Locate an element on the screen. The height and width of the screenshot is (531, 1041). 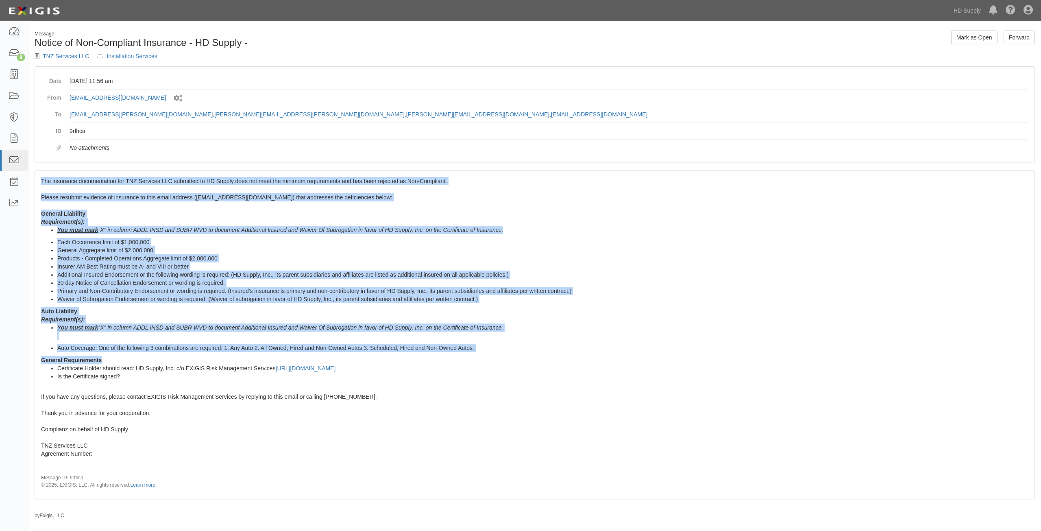
a: HD Supply is located at coordinates (967, 11).